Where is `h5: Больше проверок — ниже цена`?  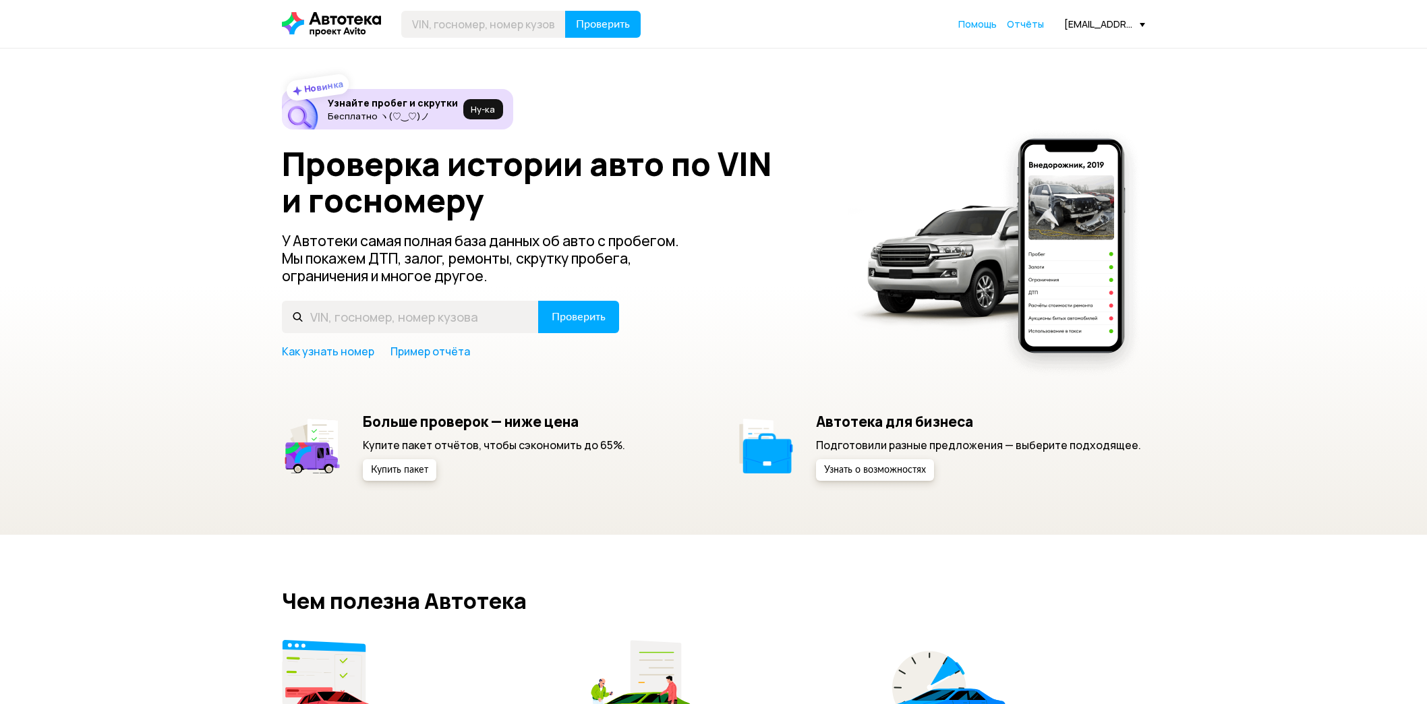
h5: Больше проверок — ниже цена is located at coordinates (494, 422).